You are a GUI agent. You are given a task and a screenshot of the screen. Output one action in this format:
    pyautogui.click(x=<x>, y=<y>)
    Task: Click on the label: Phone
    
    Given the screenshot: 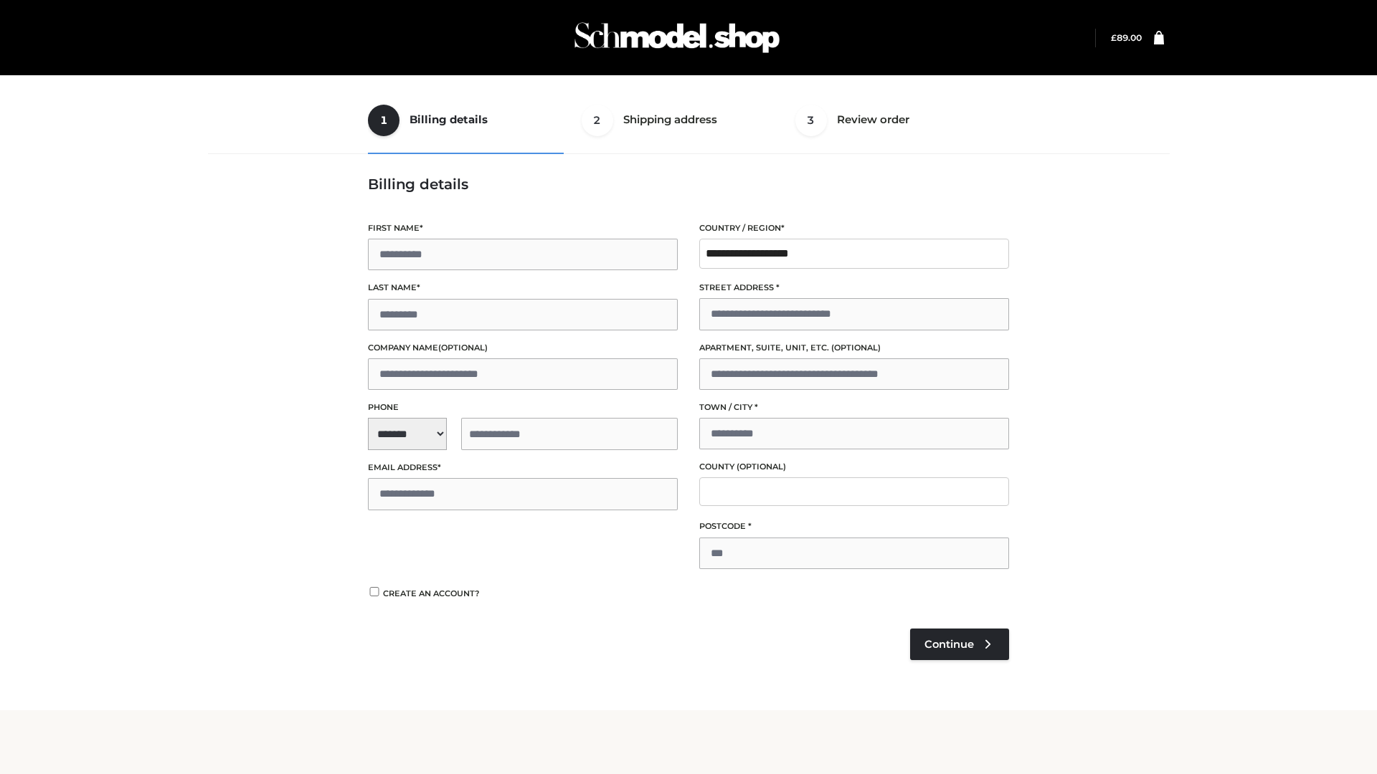 What is the action you would take?
    pyautogui.click(x=523, y=407)
    